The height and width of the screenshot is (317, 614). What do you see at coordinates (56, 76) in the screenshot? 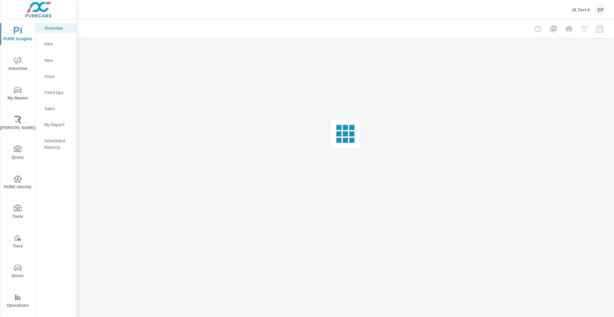
I see `div: Used` at bounding box center [56, 76].